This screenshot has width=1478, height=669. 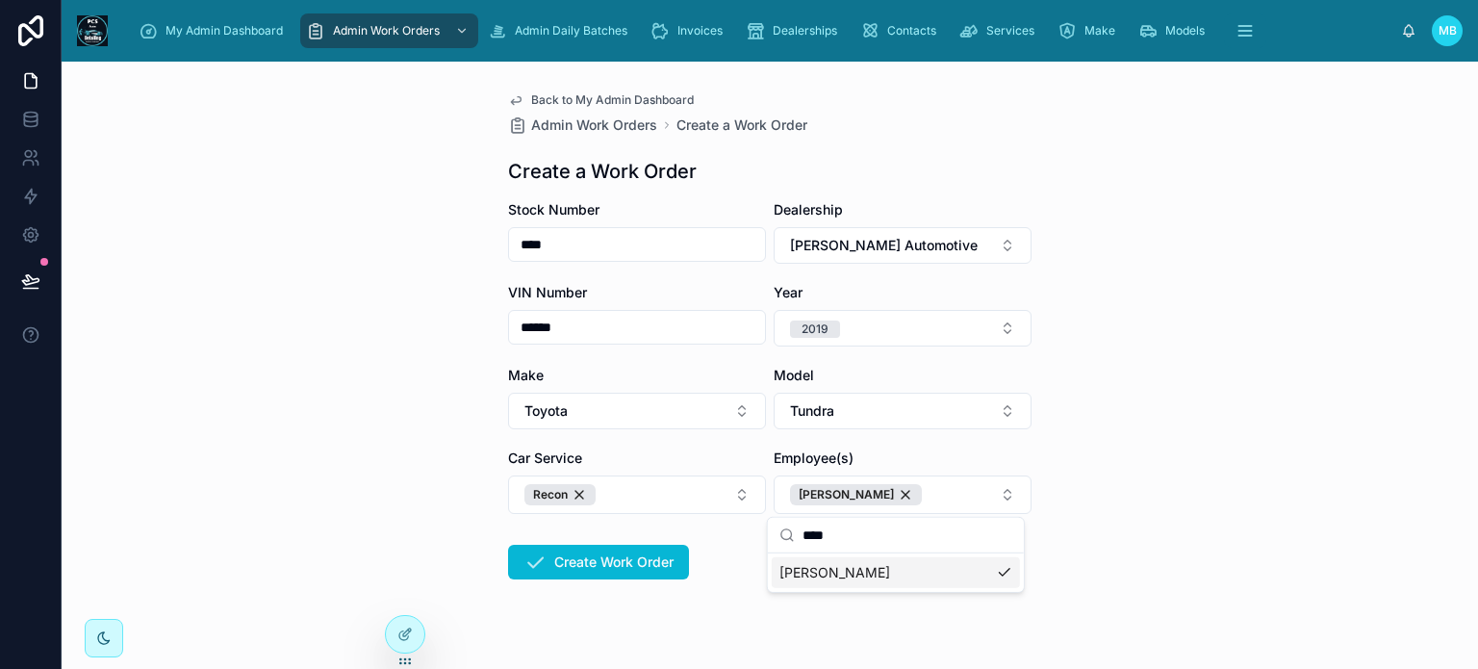 I want to click on button: Unselect 23, so click(x=560, y=495).